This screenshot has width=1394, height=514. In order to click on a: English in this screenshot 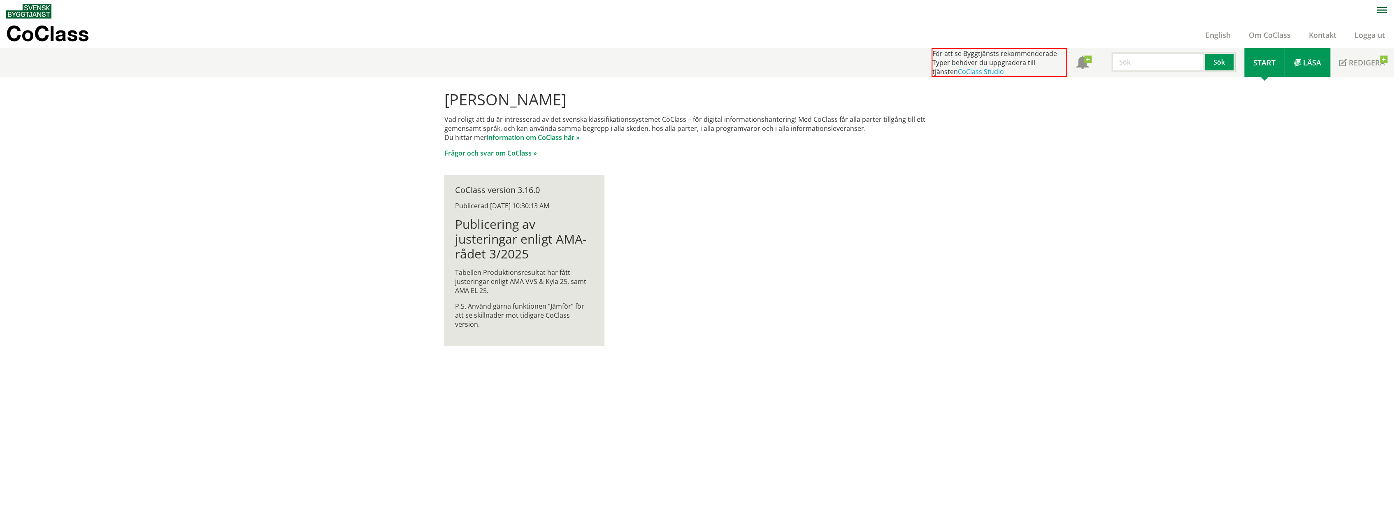, I will do `click(1218, 35)`.